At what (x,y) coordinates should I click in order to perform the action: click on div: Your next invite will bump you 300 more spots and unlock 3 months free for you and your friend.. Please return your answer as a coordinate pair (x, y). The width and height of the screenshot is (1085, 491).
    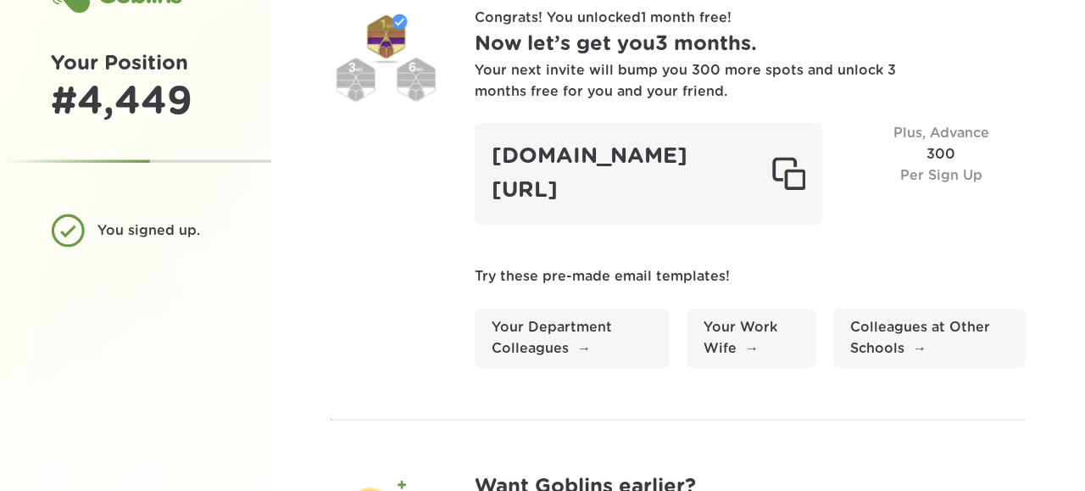
    Looking at the image, I should click on (687, 81).